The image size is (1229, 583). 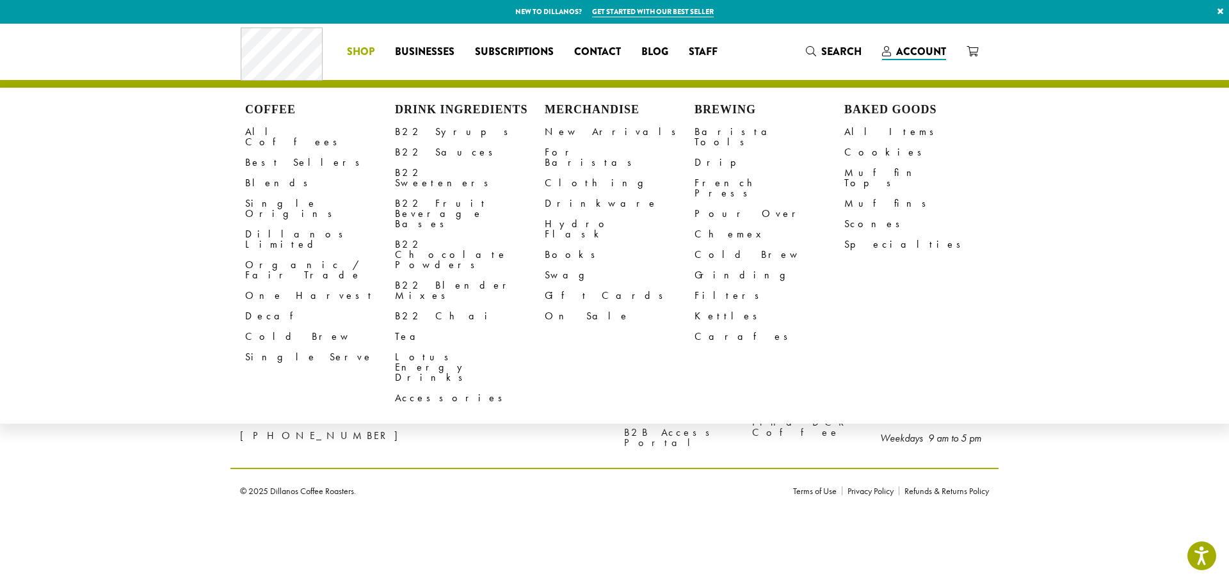 What do you see at coordinates (470, 255) in the screenshot?
I see `a: B22 Chocolate Powders` at bounding box center [470, 255].